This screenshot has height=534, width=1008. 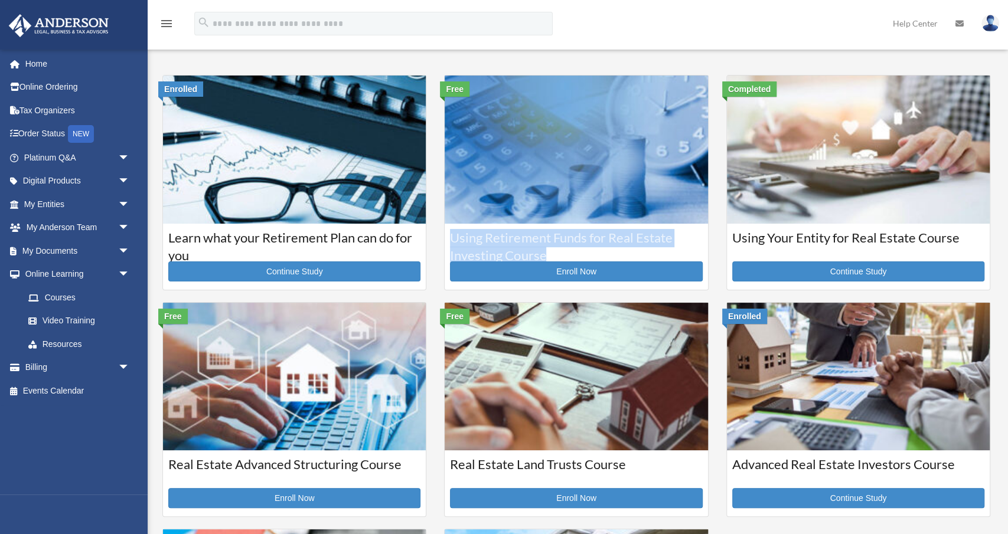 I want to click on h3: Real Estate Land Trusts Course, so click(x=576, y=470).